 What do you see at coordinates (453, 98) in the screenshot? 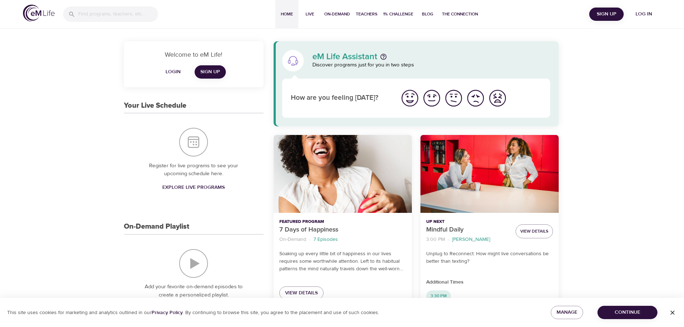
I see `button: I'm feeling ok` at bounding box center [453, 98].